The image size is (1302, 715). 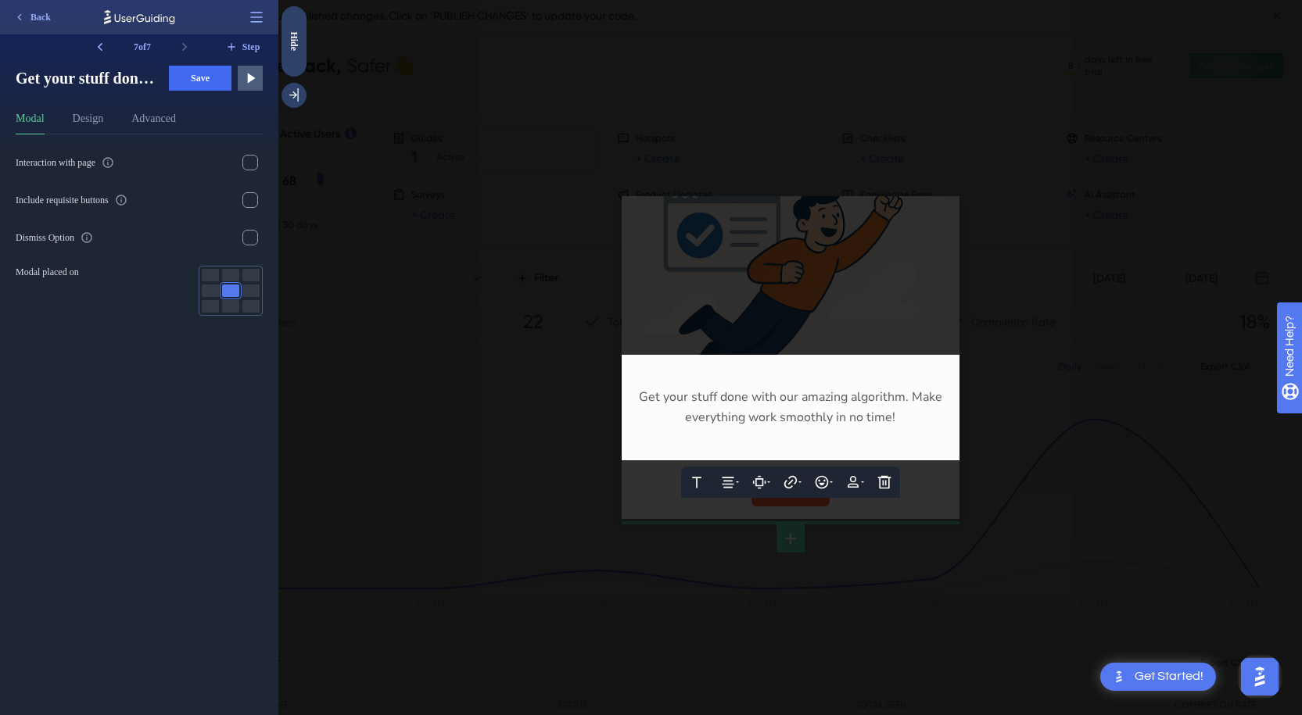 I want to click on span: Back, so click(x=41, y=17).